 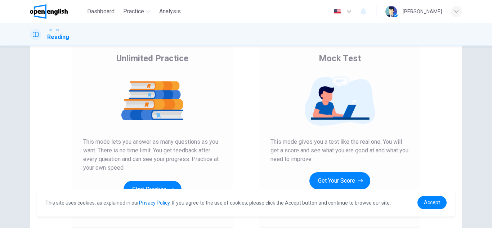 I want to click on span: This mode gives you a test like the real one. You will get a score and see what you are good at a..., so click(x=340, y=151).